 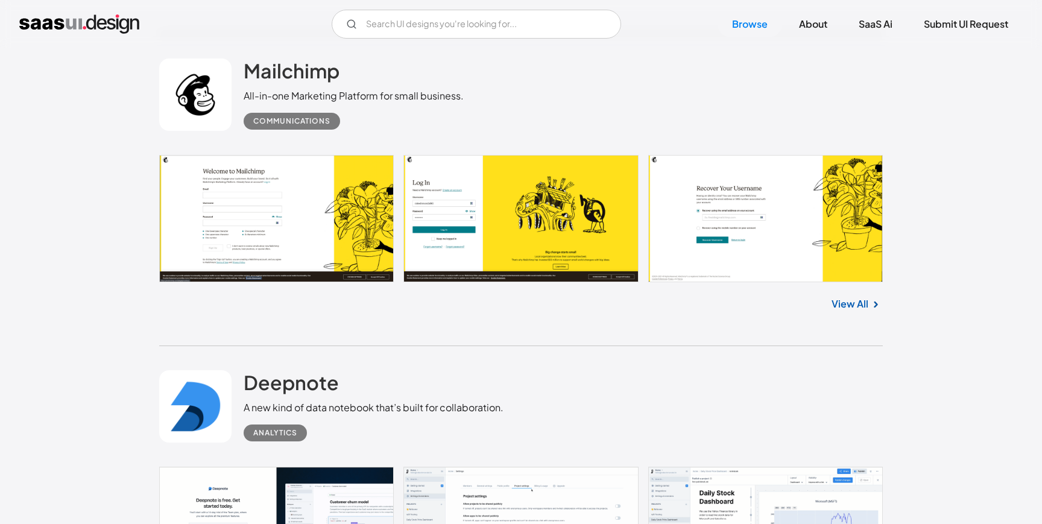 What do you see at coordinates (291, 74) in the screenshot?
I see `a: Mailchimp` at bounding box center [291, 74].